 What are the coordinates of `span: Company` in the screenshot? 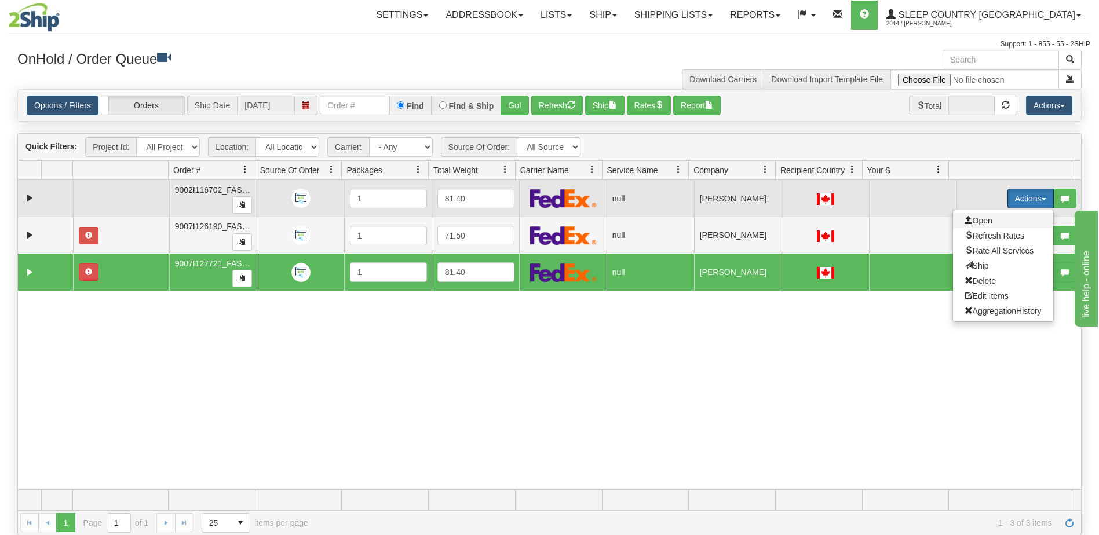 It's located at (711, 170).